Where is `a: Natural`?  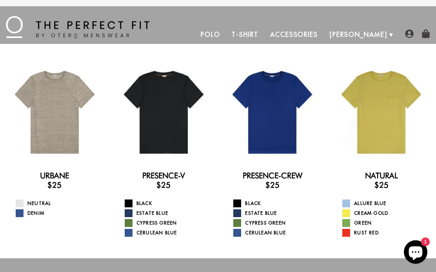
a: Natural is located at coordinates (382, 176).